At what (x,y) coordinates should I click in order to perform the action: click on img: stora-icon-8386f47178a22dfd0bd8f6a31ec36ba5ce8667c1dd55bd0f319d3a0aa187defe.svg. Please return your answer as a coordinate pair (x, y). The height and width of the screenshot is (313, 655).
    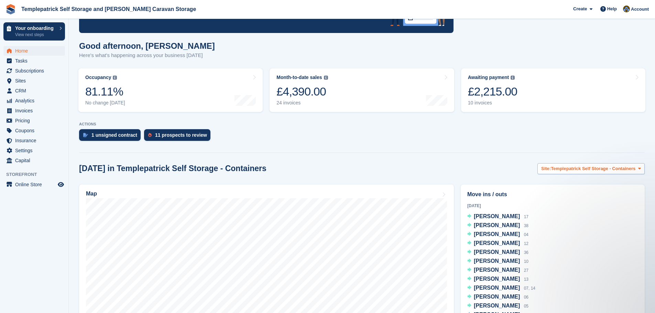
    Looking at the image, I should click on (11, 9).